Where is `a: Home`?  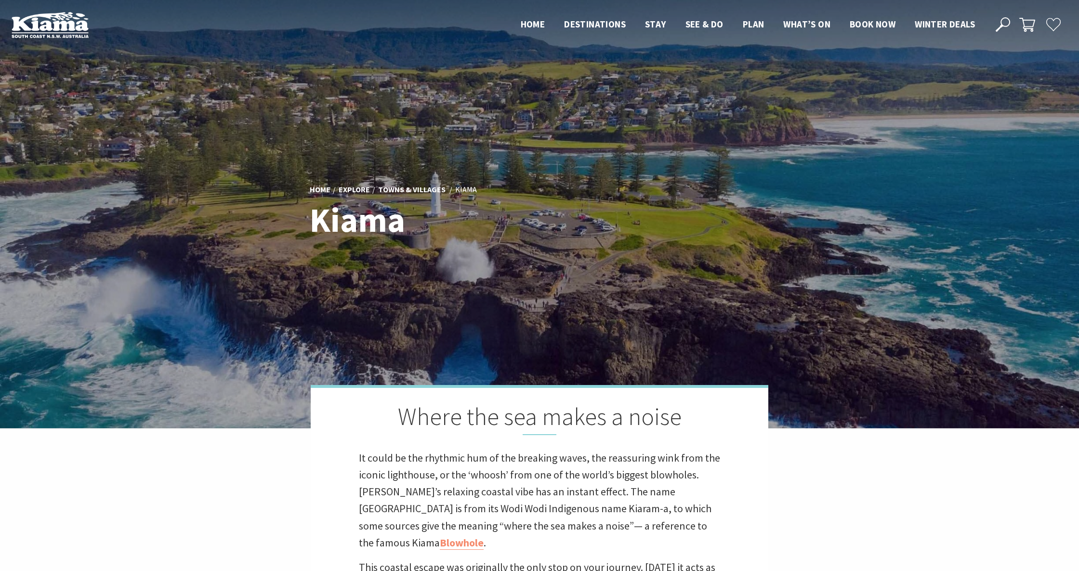
a: Home is located at coordinates (320, 190).